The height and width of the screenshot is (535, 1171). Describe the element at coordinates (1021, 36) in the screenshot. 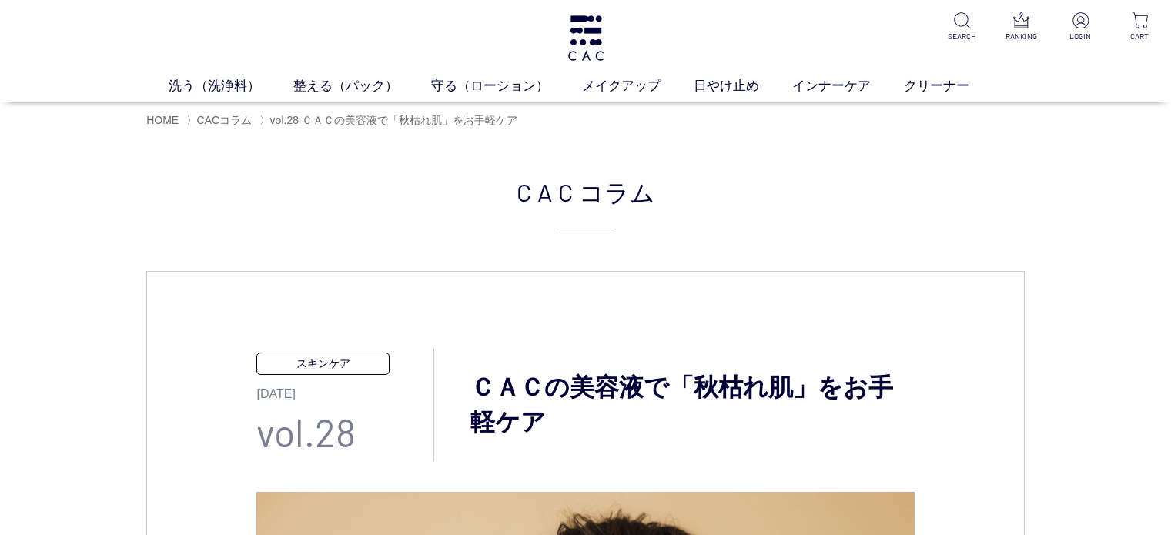

I see `p: RANKING` at that location.